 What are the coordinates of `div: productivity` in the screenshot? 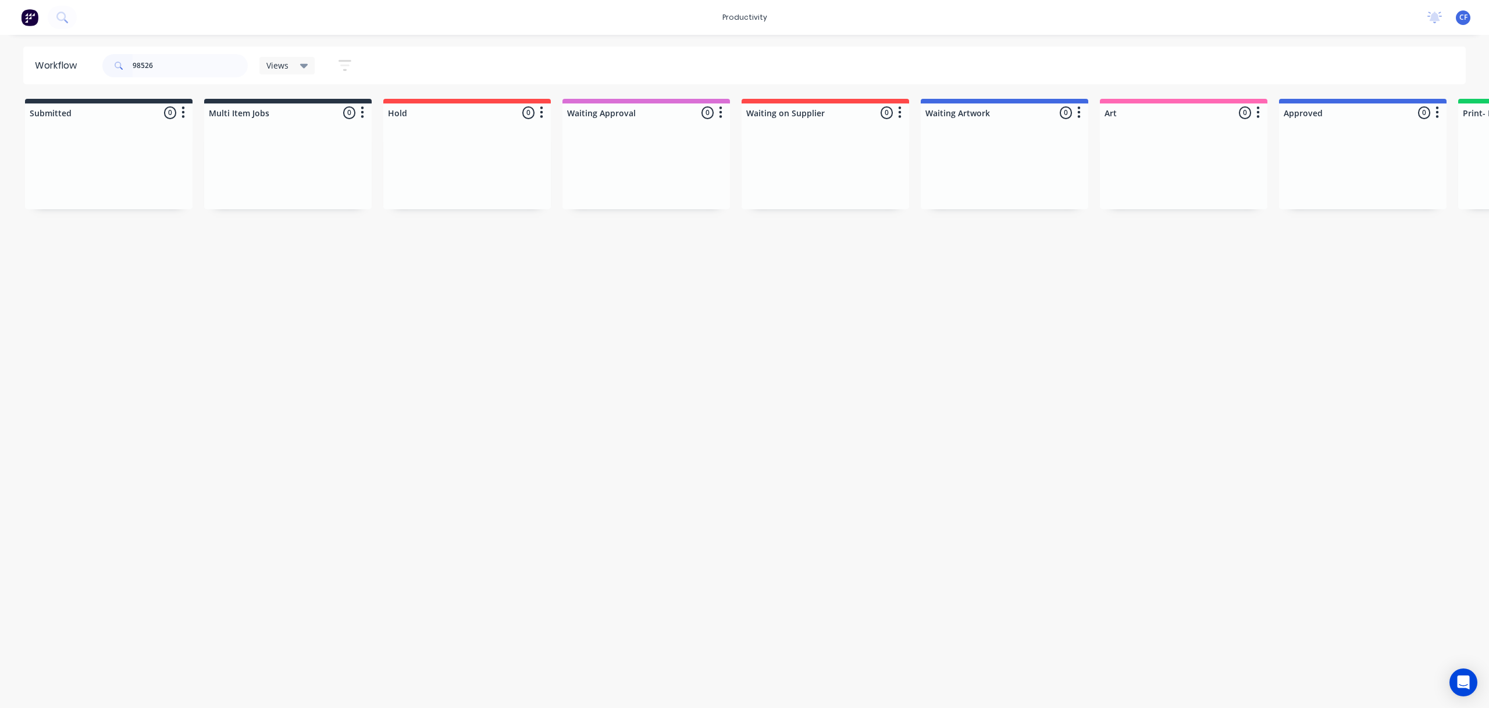 It's located at (744, 17).